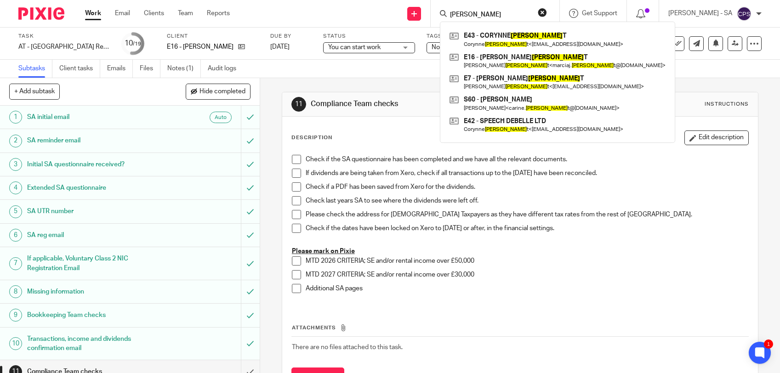 The width and height of the screenshot is (780, 373). I want to click on h1: If applicable, Voluntary Class 2 NIC Registration Email, so click(95, 263).